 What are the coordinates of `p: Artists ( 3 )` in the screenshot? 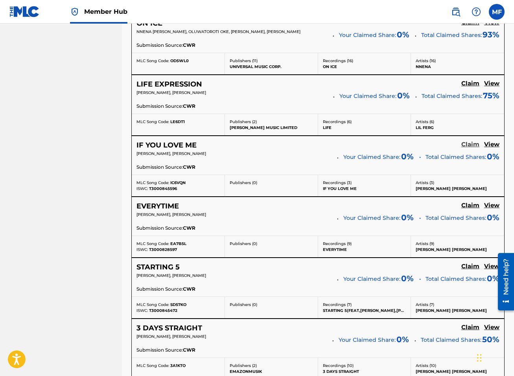 It's located at (457, 182).